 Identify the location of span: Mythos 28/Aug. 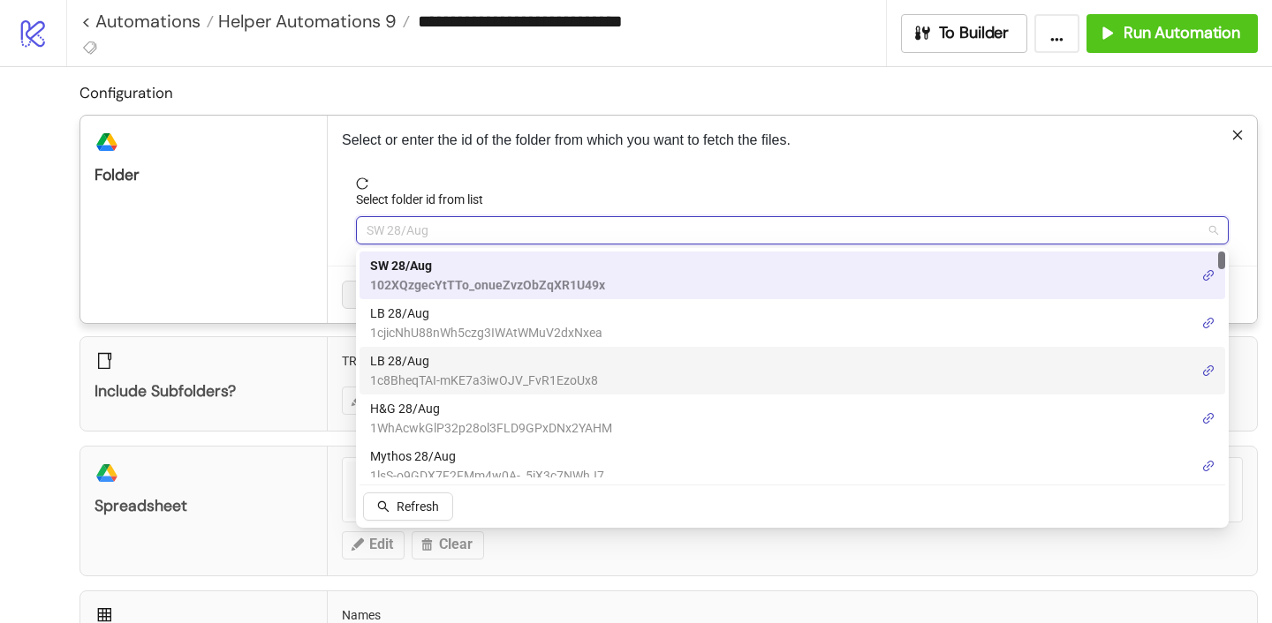
(487, 457).